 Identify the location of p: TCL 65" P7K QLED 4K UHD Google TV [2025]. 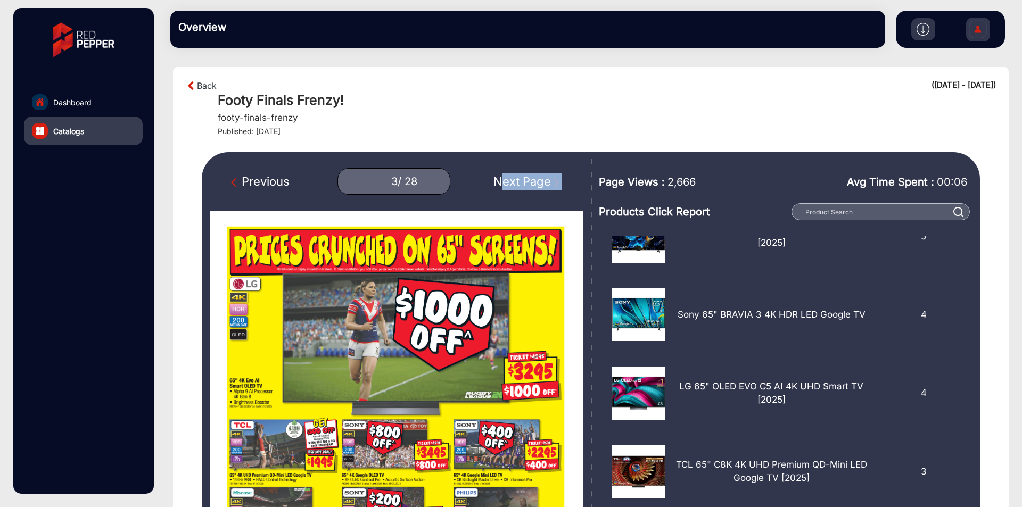
(771, 236).